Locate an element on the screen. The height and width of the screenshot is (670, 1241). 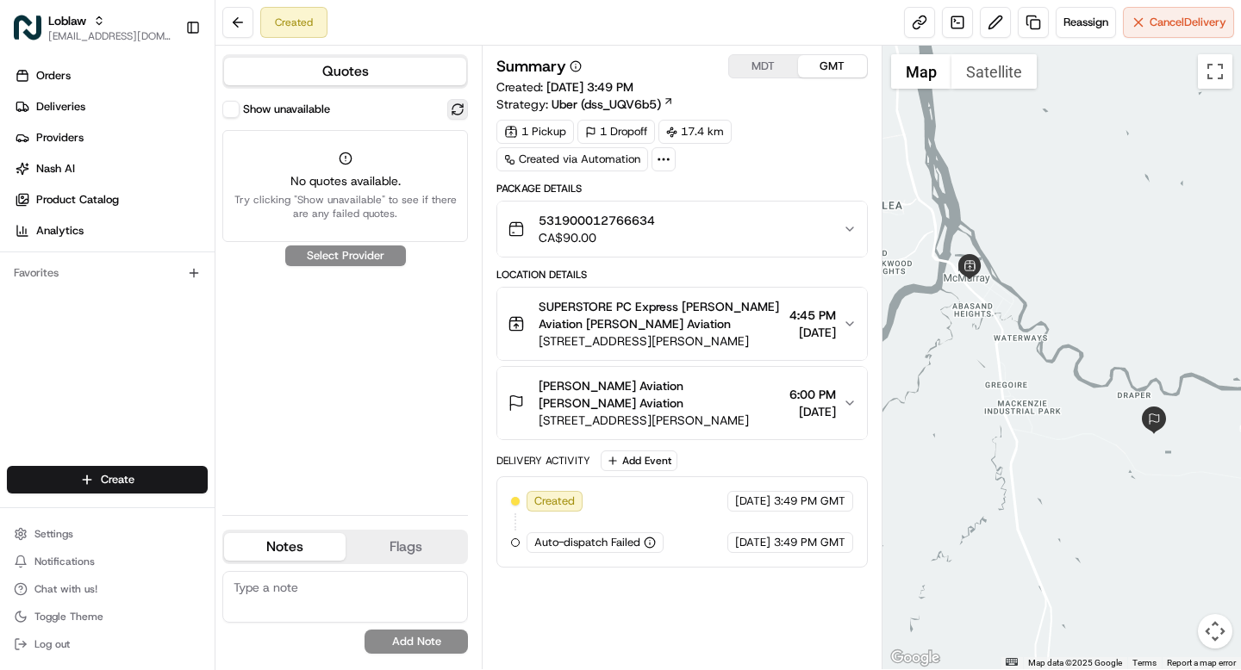
span: 6:00 PM is located at coordinates (813, 395).